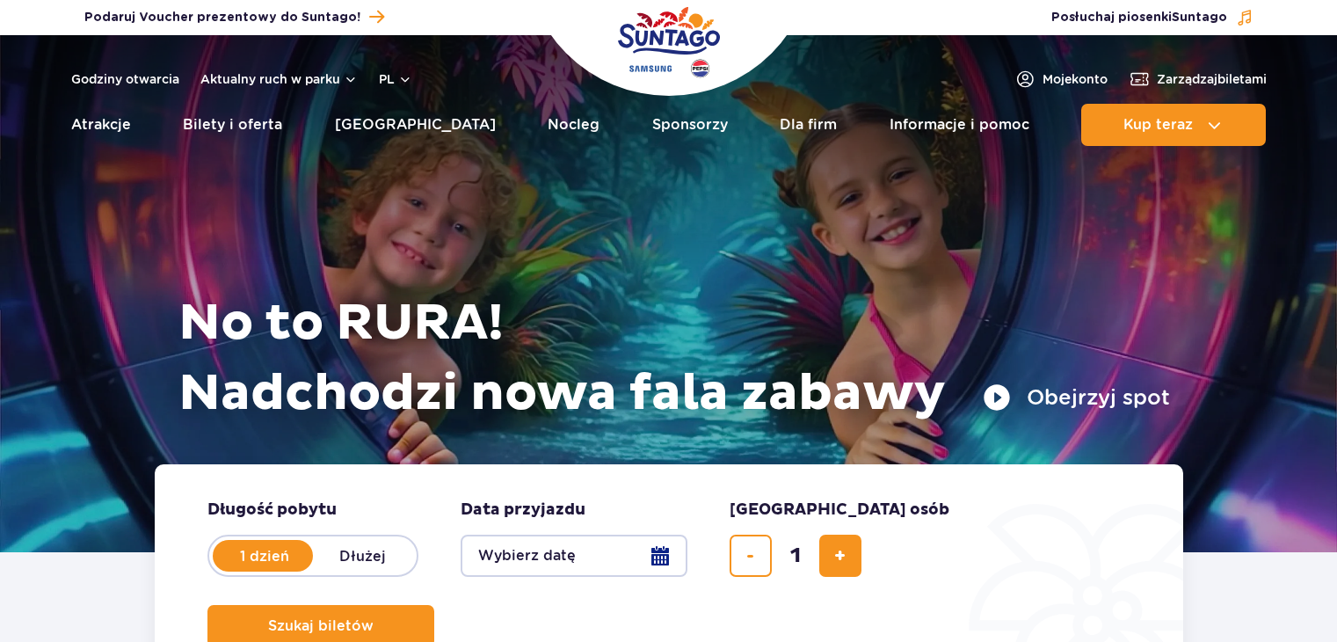  Describe the element at coordinates (674, 359) in the screenshot. I see `h1: No to RURA! Nadchodzi nowa fala zabawy` at that location.